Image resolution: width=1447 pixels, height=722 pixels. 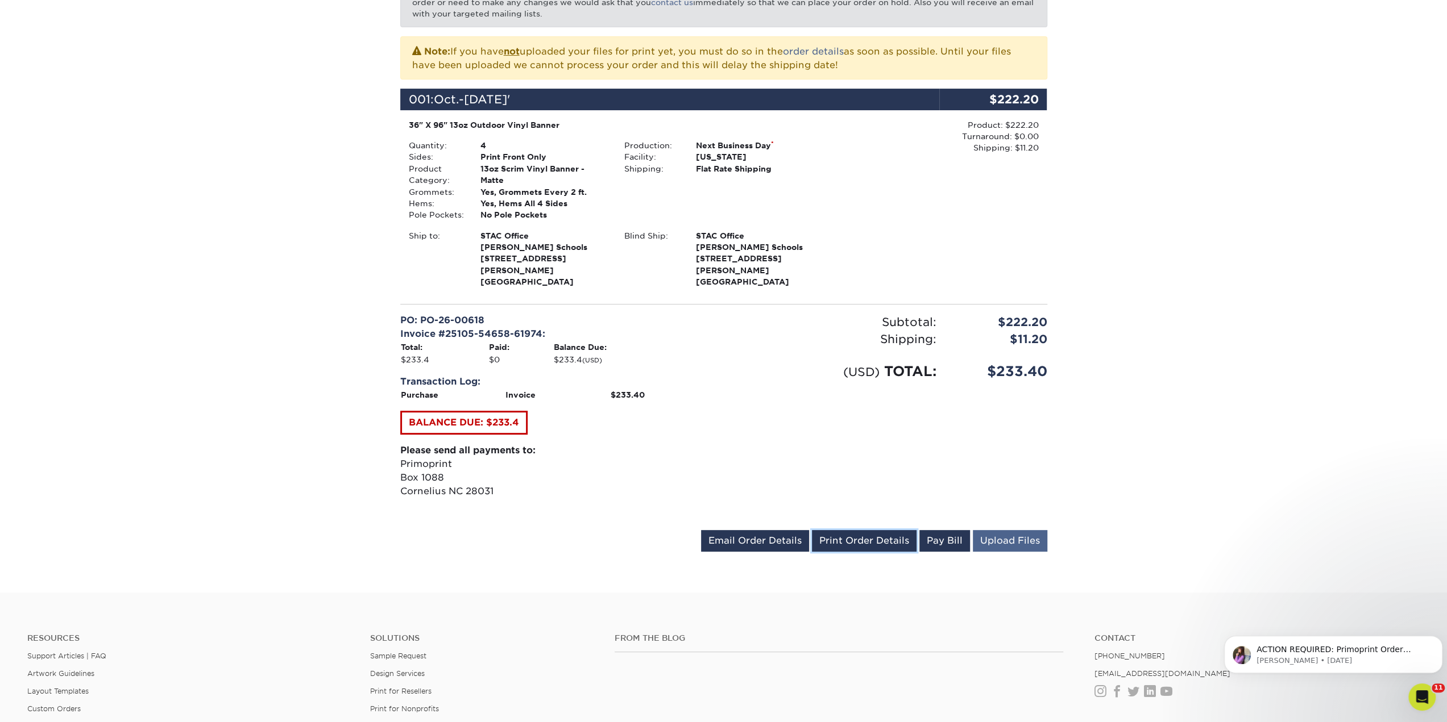 What do you see at coordinates (521, 347) in the screenshot?
I see `th: Paid:` at bounding box center [521, 347].